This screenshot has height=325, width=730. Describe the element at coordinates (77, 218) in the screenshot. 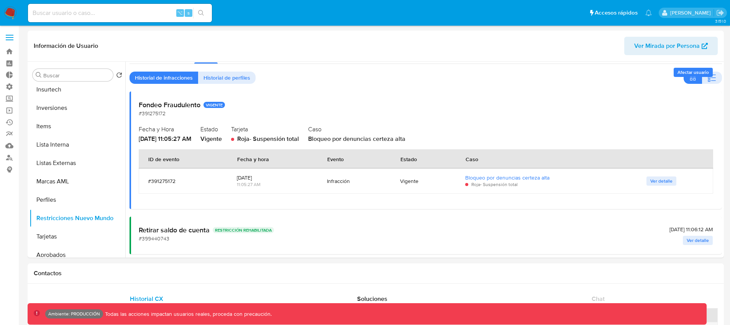

I see `button: Restricciones Nuevo Mundo` at that location.